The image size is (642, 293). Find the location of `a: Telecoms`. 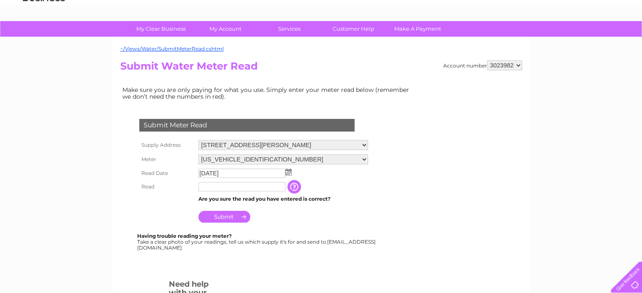

a: Telecoms is located at coordinates (551, 39).